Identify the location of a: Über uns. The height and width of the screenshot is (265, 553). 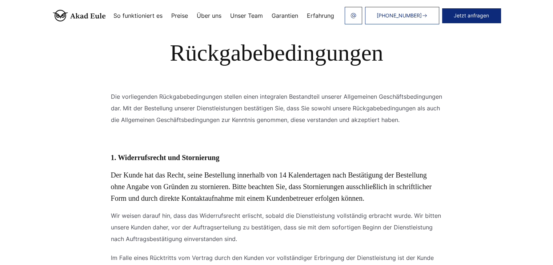
(209, 16).